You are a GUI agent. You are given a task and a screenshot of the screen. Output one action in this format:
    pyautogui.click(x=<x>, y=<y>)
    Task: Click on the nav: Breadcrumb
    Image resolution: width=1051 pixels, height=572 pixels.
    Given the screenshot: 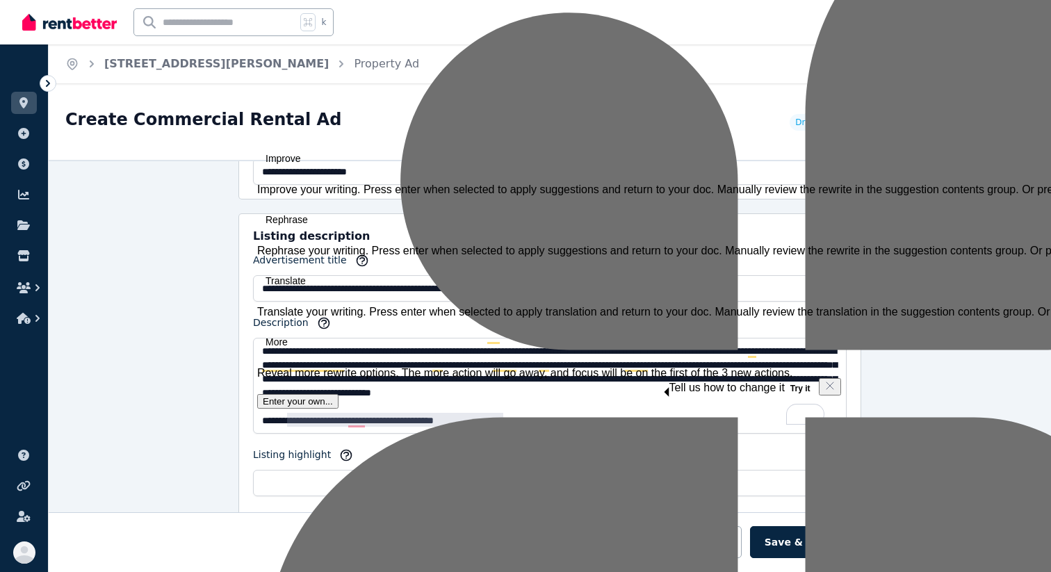 What is the action you would take?
    pyautogui.click(x=242, y=64)
    